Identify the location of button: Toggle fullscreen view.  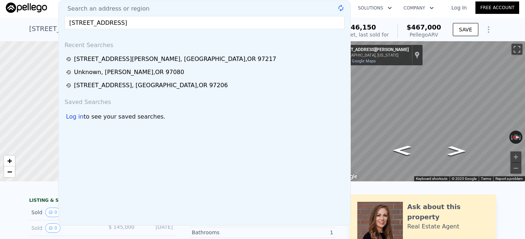
(517, 49).